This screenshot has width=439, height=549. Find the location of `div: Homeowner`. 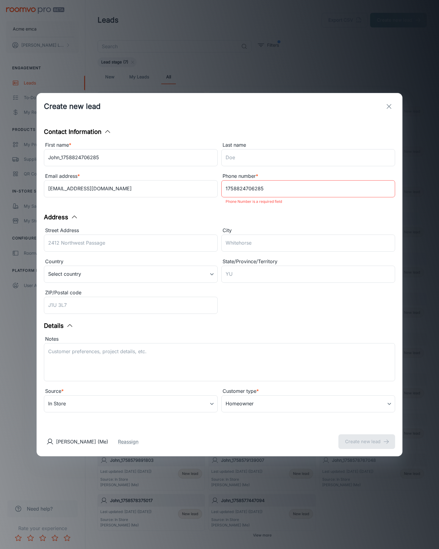

div: Homeowner is located at coordinates (308, 404).